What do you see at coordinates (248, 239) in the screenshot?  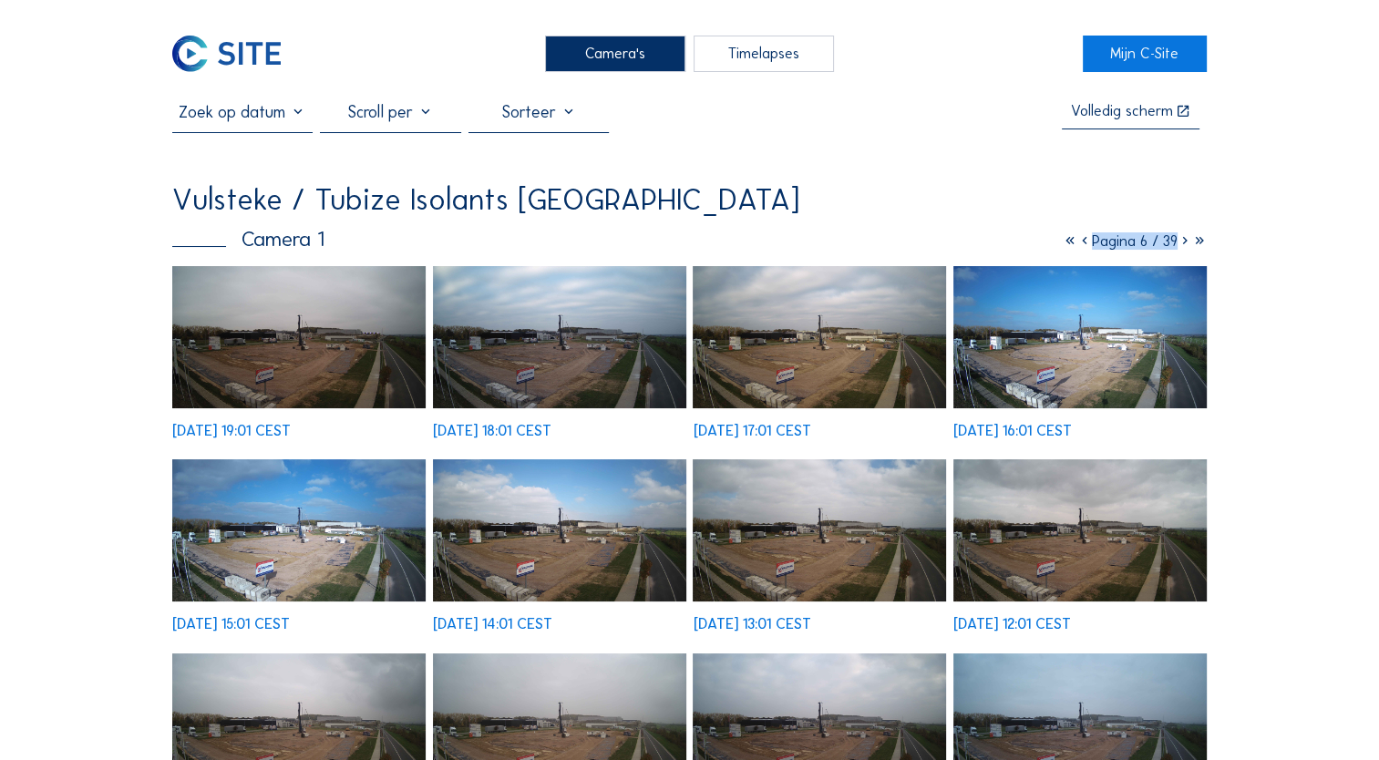 I see `div: Camera 1` at bounding box center [248, 239].